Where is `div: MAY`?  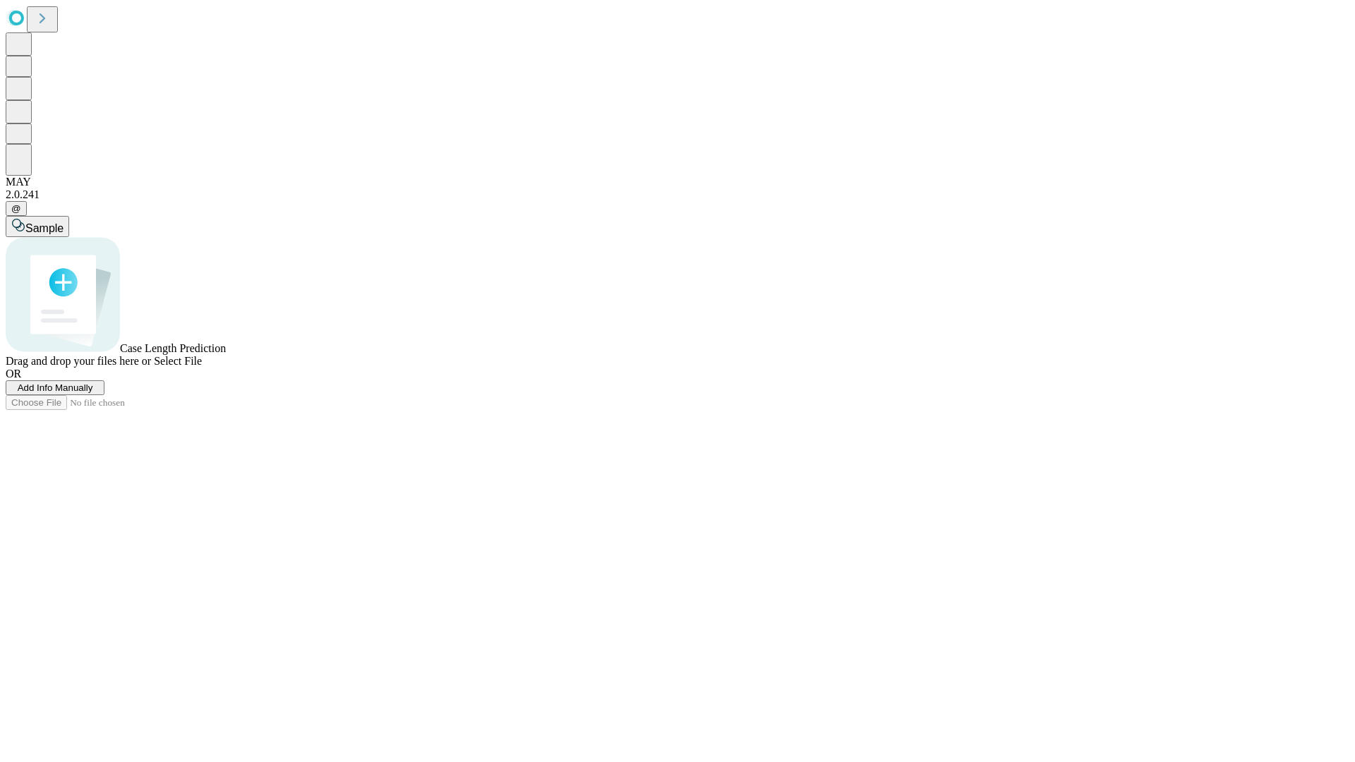
div: MAY is located at coordinates (677, 182).